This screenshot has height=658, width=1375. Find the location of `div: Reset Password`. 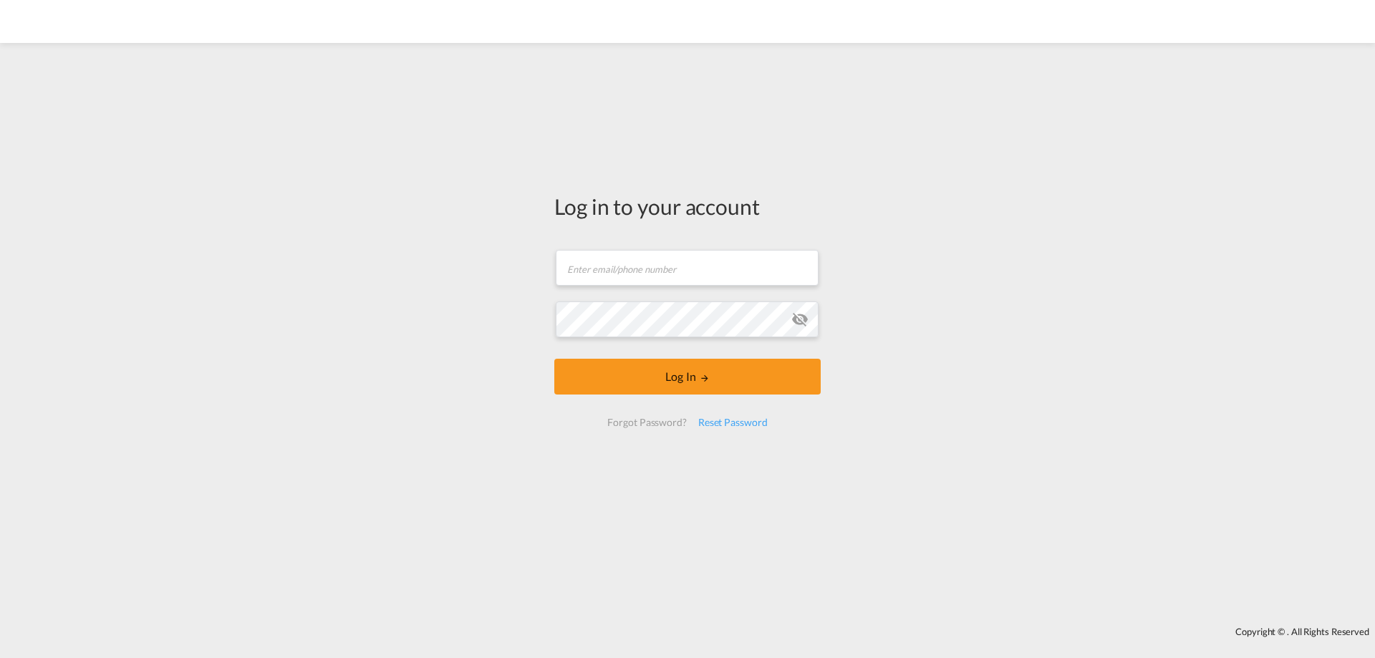

div: Reset Password is located at coordinates (733, 423).